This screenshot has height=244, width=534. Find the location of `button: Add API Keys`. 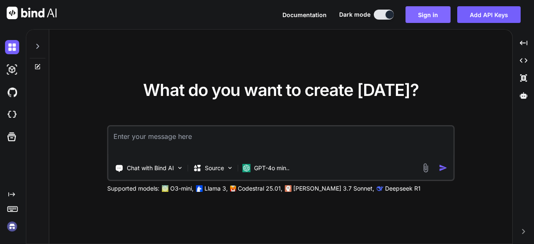

button: Add API Keys is located at coordinates (489, 15).